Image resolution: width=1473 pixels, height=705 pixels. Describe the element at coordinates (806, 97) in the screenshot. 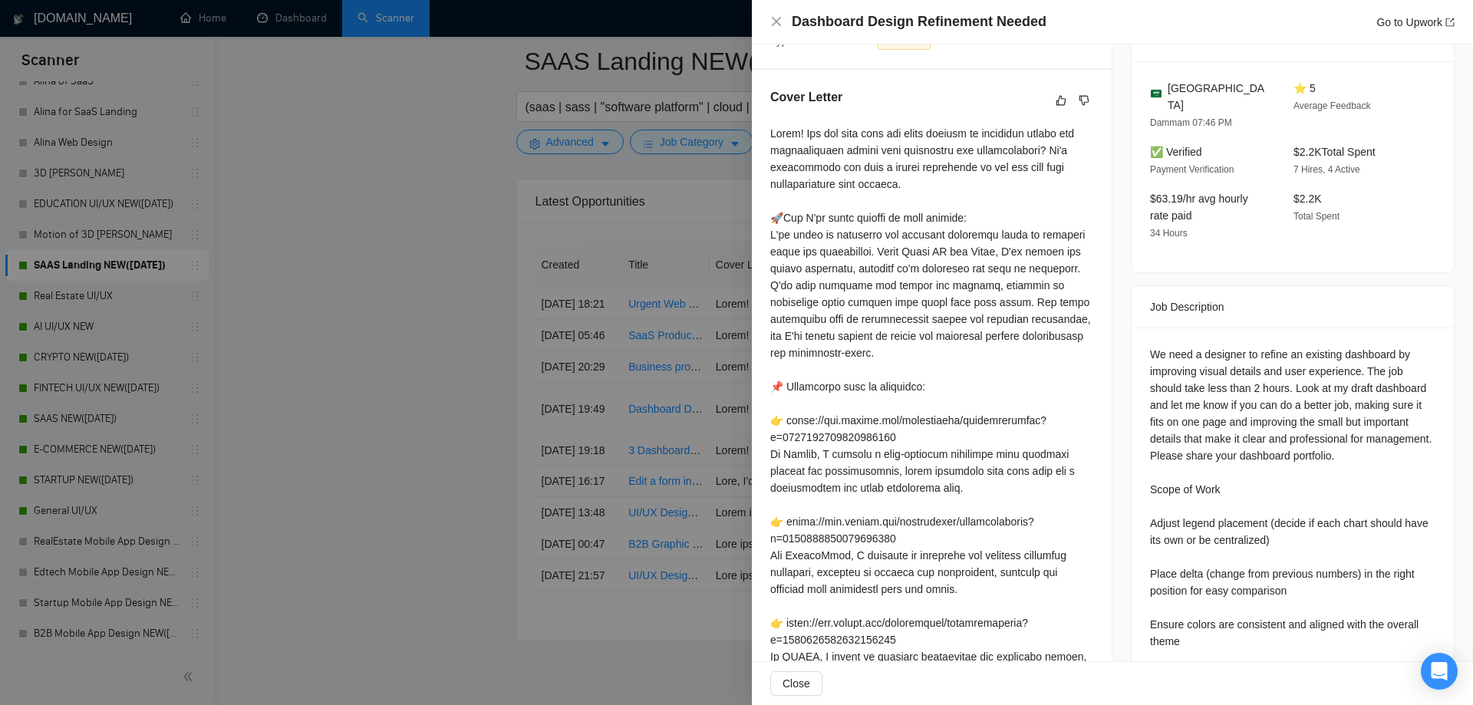

I see `h5: Cover Letter` at that location.